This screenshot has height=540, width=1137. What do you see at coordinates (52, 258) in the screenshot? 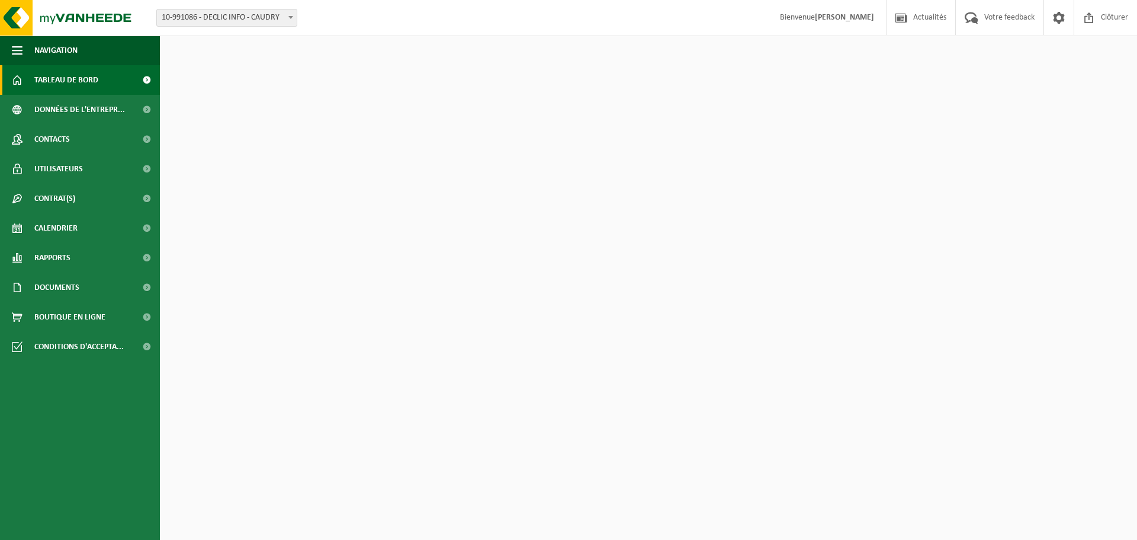
I see `span: Rapports` at bounding box center [52, 258].